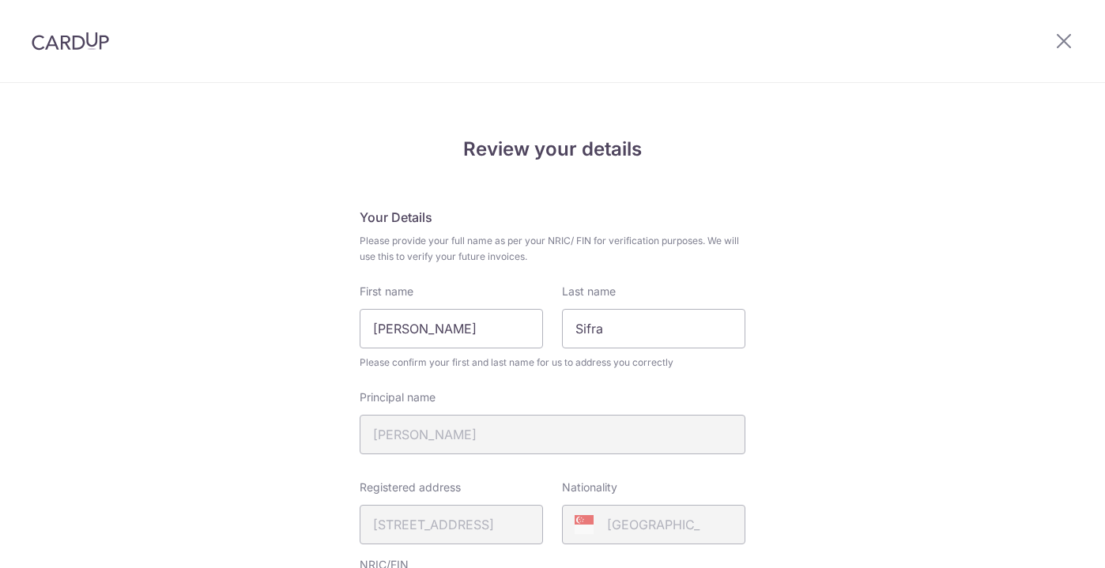 The height and width of the screenshot is (568, 1105). I want to click on input: First Name, so click(451, 329).